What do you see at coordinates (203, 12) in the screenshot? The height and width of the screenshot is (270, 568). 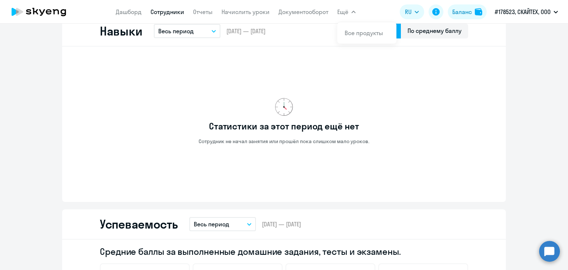 I see `a: Отчеты` at bounding box center [203, 12].